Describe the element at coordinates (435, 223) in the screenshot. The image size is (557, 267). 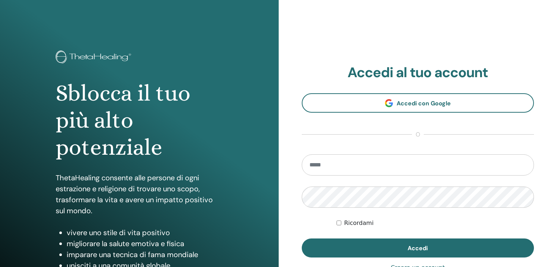
I see `div: Keep me authenticated indefinitely or until I manually logout` at that location.